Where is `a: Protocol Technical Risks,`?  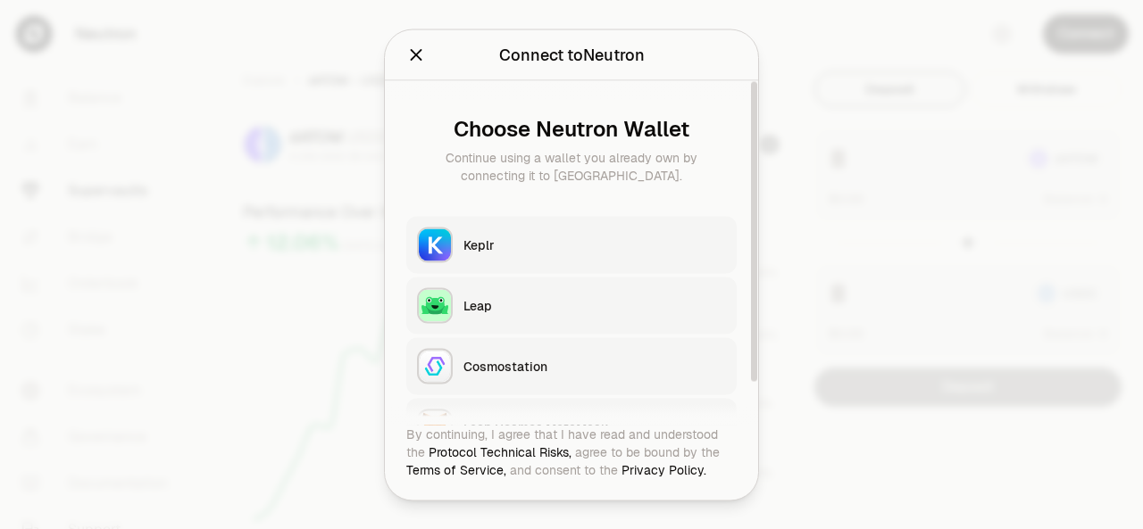 a: Protocol Technical Risks, is located at coordinates (500, 452).